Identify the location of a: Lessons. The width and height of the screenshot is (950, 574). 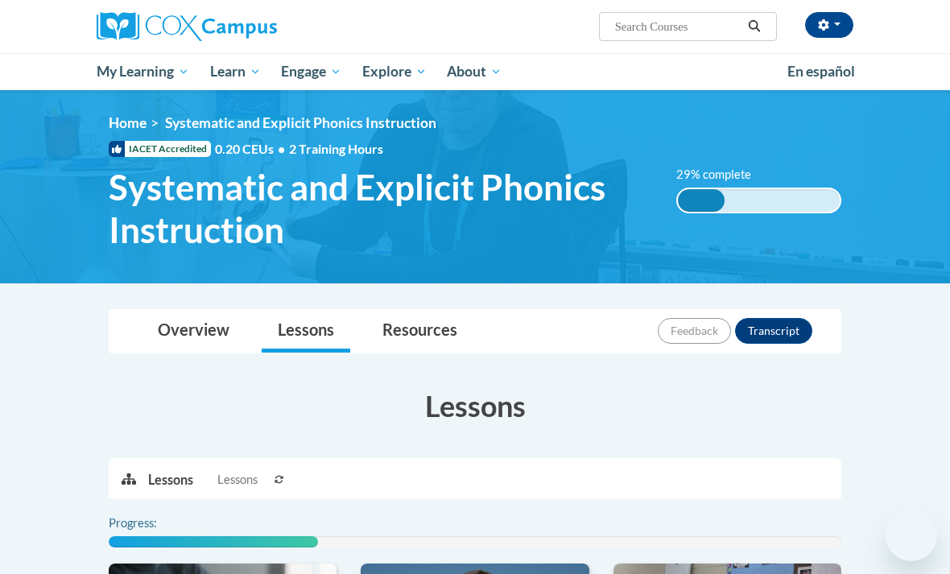
(306, 331).